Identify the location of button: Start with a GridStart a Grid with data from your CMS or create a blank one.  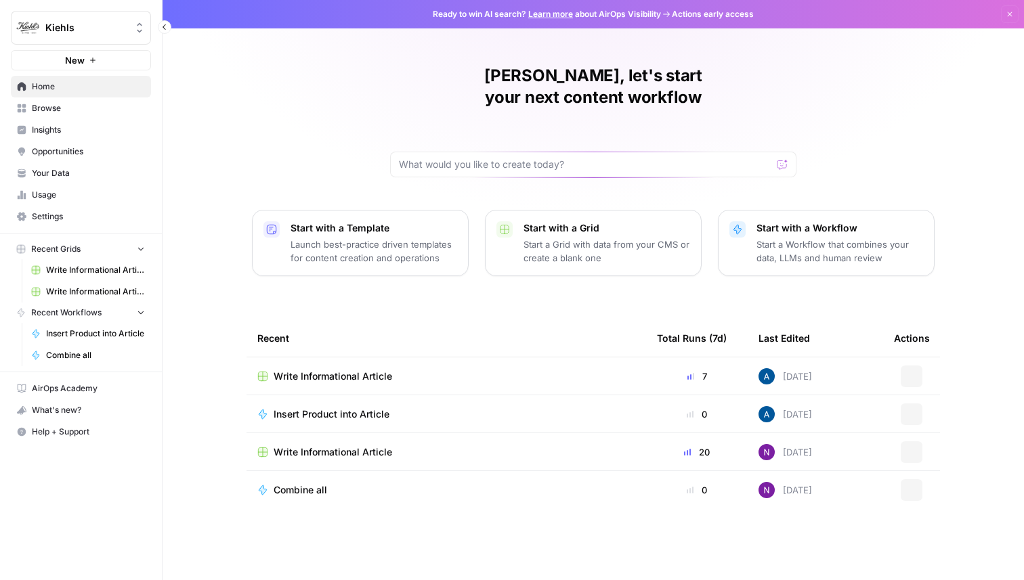
(593, 243).